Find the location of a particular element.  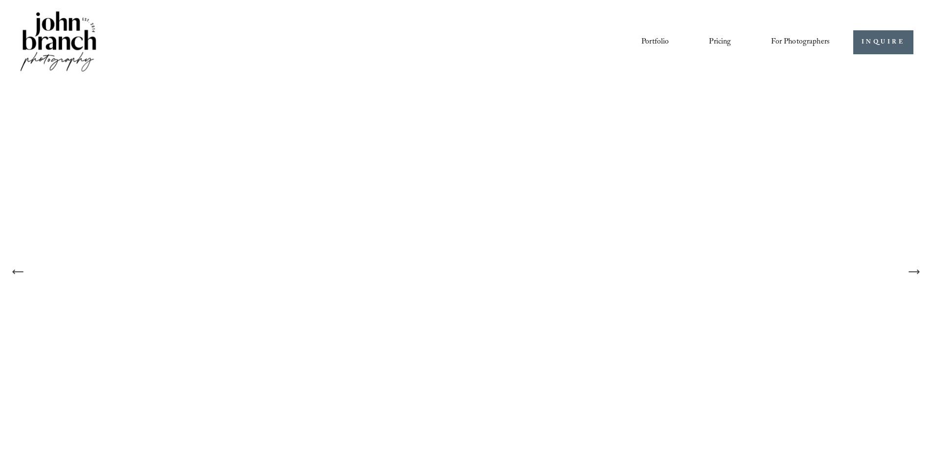

button: Next Slide is located at coordinates (914, 272).